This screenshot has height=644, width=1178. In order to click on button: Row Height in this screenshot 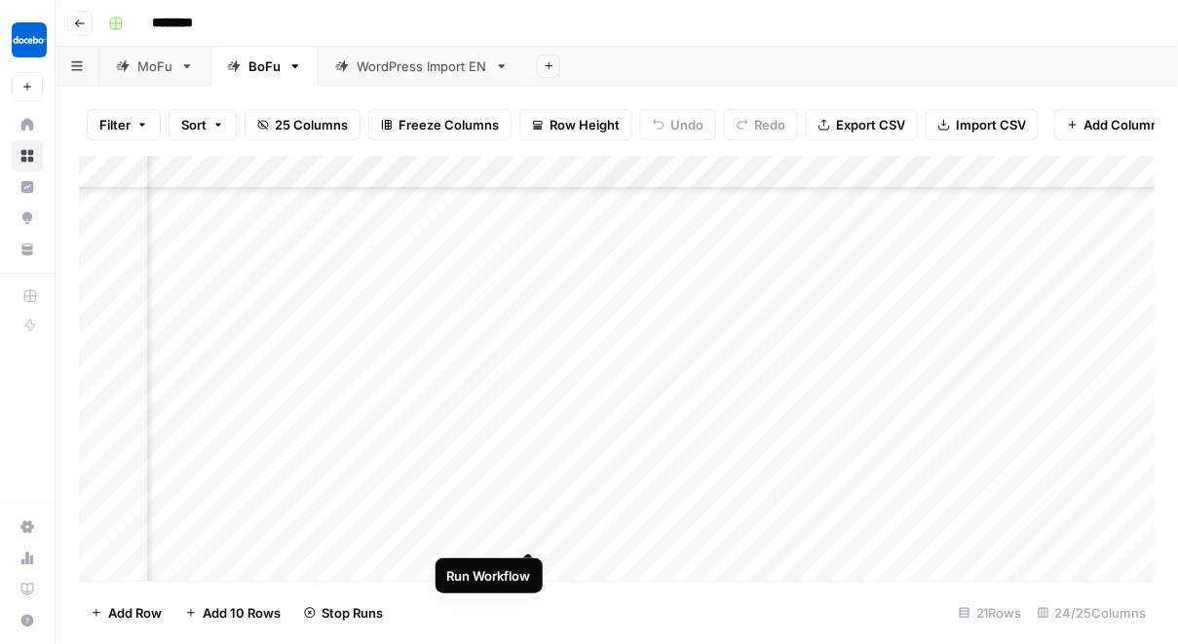, I will do `click(576, 125)`.